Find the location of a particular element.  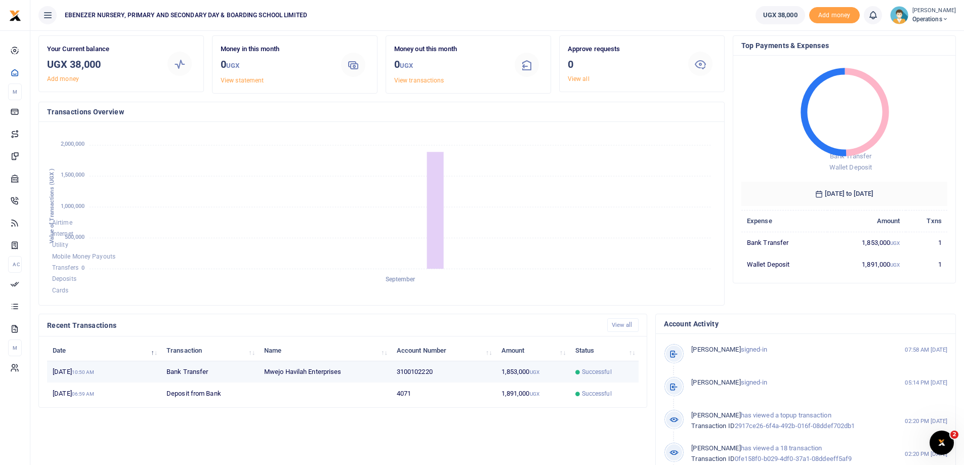

th: Name: activate to sort column ascending is located at coordinates (325, 350).